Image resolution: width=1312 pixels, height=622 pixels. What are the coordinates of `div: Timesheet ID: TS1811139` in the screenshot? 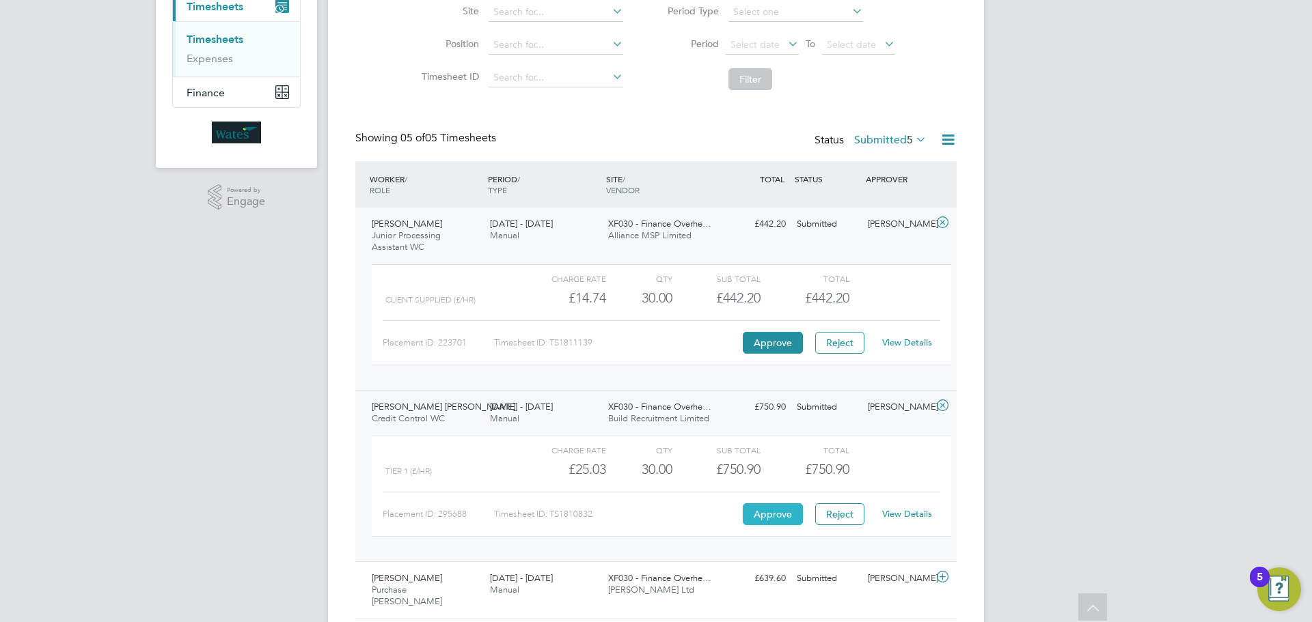 It's located at (616, 343).